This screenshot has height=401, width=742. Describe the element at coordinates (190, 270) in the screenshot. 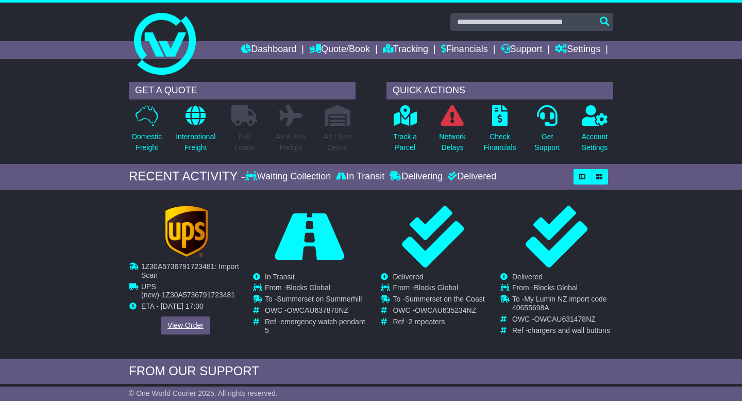

I see `span: 1Z30A5736791723481: Import Scan` at that location.